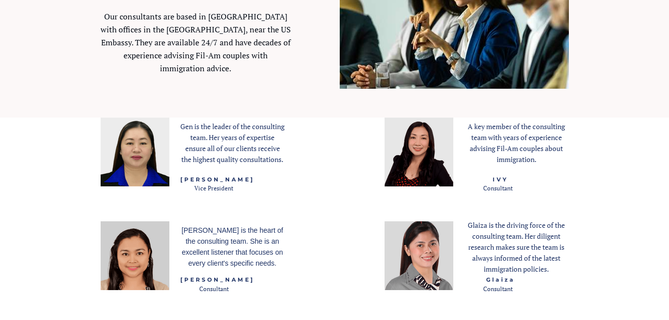 The height and width of the screenshot is (320, 669). What do you see at coordinates (500, 279) in the screenshot?
I see `span: Glaiza` at bounding box center [500, 279].